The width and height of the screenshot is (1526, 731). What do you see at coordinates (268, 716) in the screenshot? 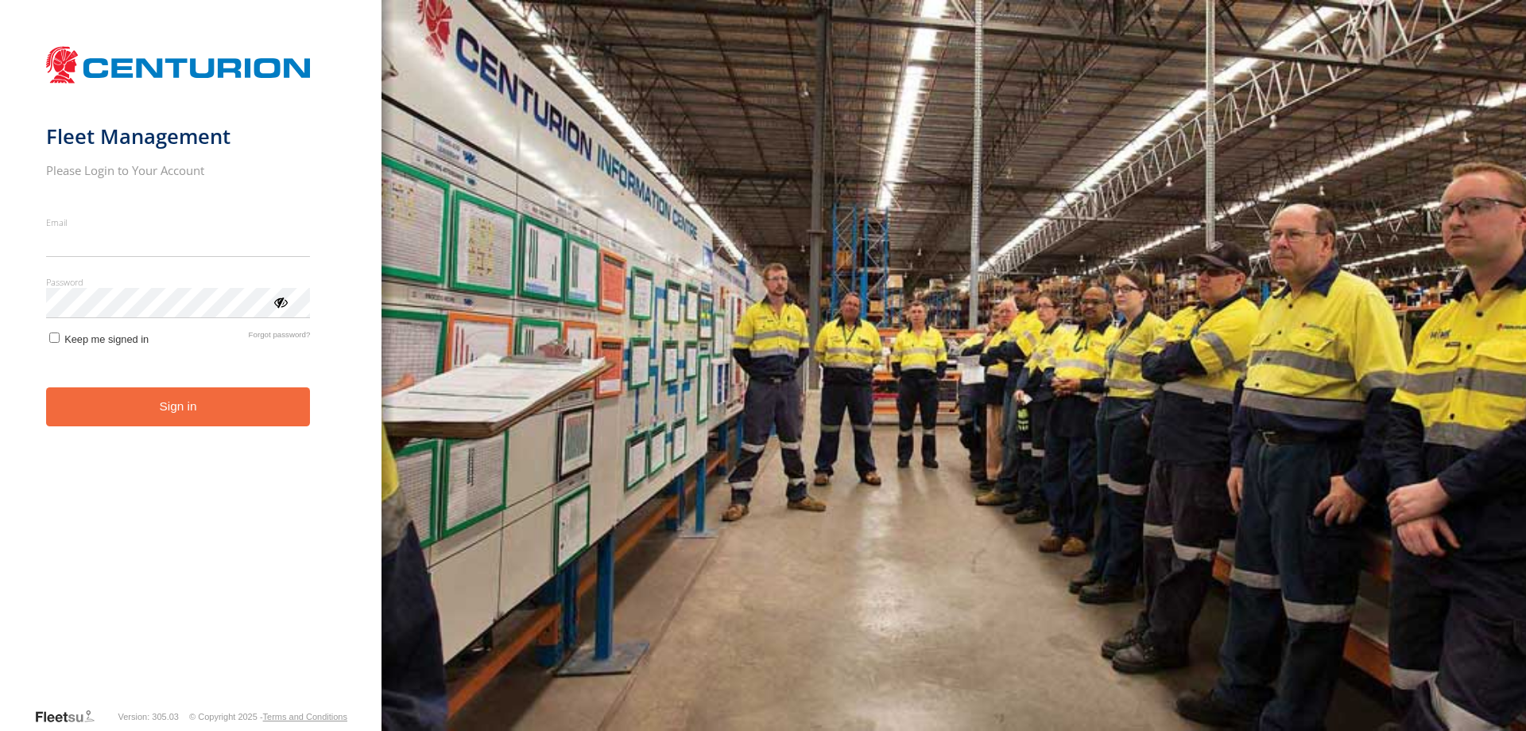
I see `div: © Copyright 2025 -` at bounding box center [268, 716].